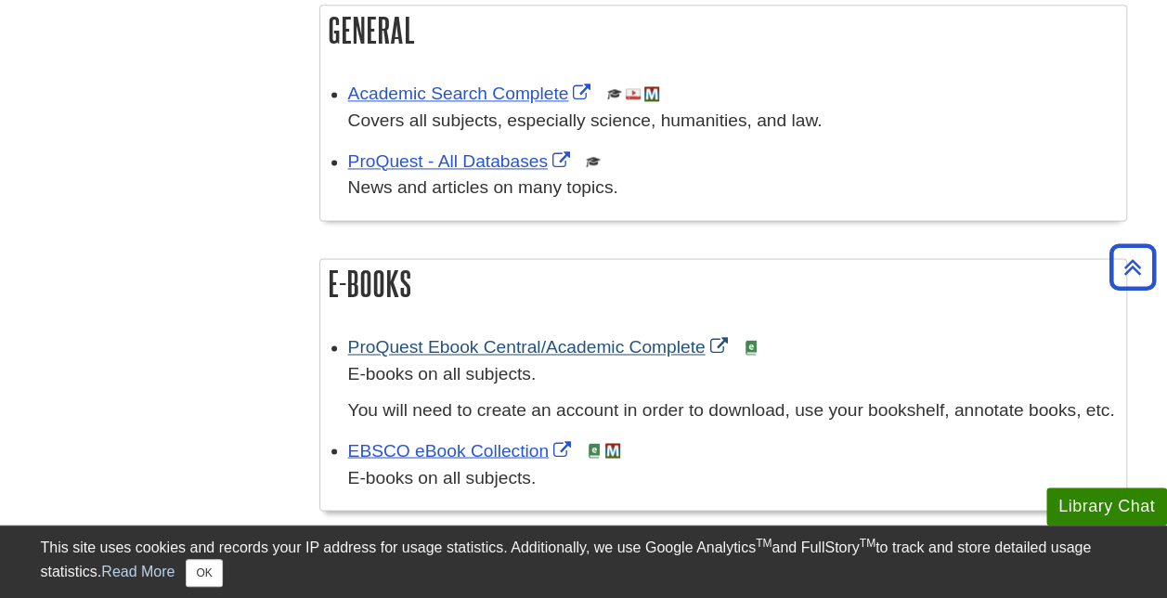 The width and height of the screenshot is (1167, 598). I want to click on p: Covers all subjects, especially science, humanities, and law., so click(733, 121).